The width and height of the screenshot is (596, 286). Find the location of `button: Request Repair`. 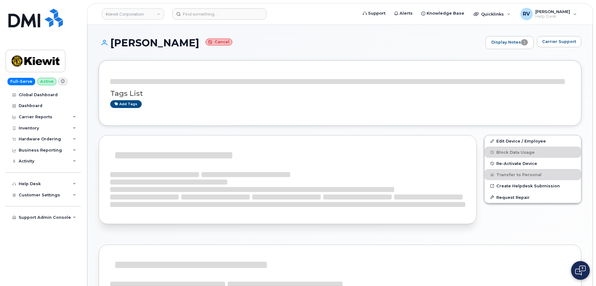

button: Request Repair is located at coordinates (532, 197).